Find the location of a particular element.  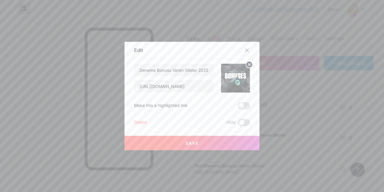

div: Edit is located at coordinates (139, 50).